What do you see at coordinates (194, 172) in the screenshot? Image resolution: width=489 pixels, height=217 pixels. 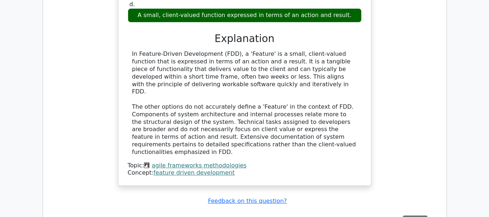 I see `a: feature driven development` at bounding box center [194, 172].